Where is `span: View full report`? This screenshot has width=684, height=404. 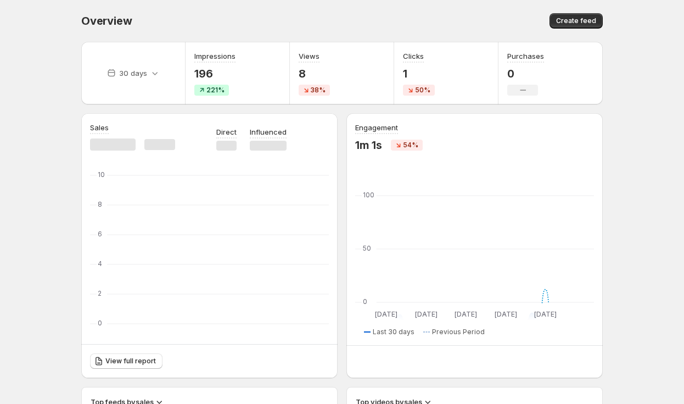
span: View full report is located at coordinates (131, 361).